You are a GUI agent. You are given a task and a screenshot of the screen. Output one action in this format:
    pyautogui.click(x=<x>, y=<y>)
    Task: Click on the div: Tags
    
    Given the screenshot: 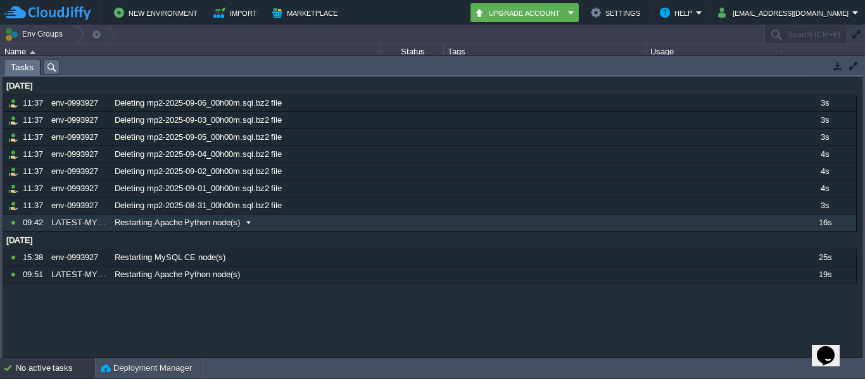 What is the action you would take?
    pyautogui.click(x=545, y=51)
    